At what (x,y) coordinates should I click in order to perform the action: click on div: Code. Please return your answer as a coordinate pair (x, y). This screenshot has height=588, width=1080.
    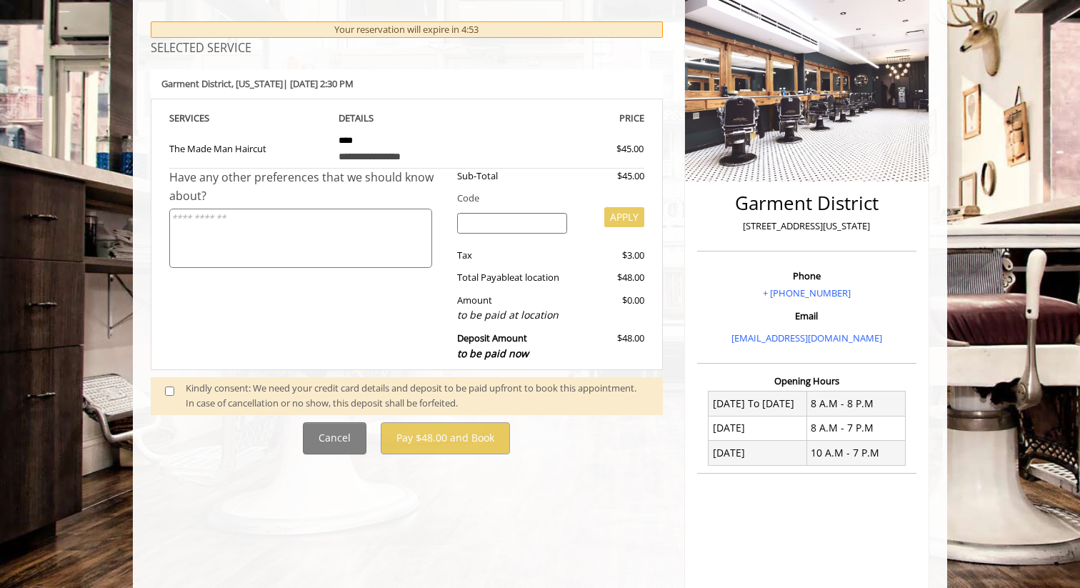
    Looking at the image, I should click on (545, 198).